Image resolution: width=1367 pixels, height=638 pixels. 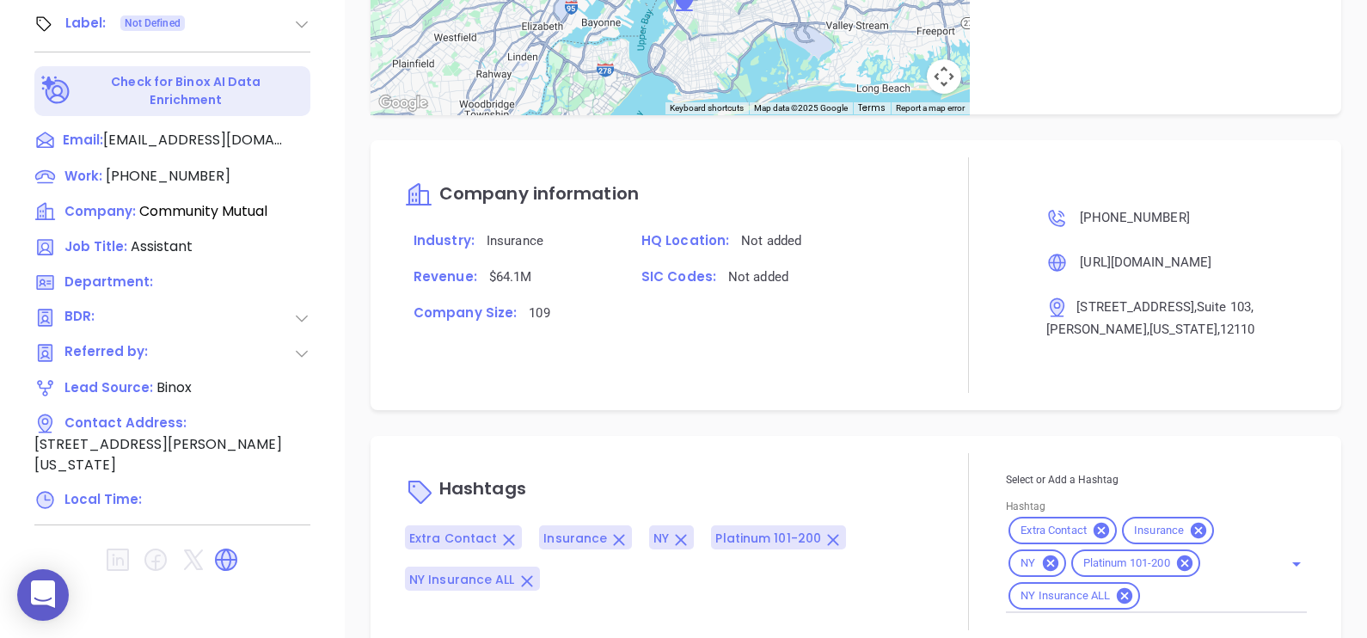 I want to click on span: Company:, so click(x=100, y=211).